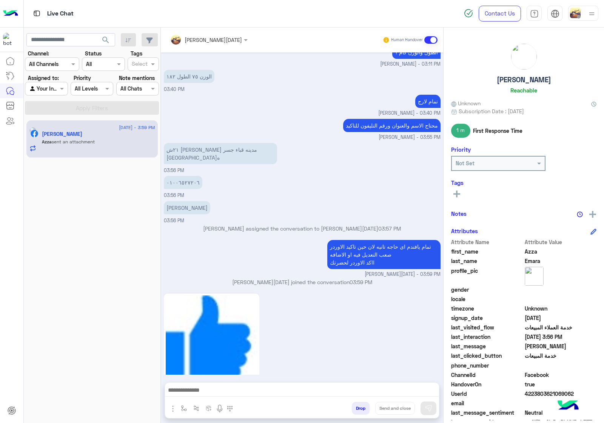 This screenshot has width=604, height=423. Describe the element at coordinates (561, 337) in the screenshot. I see `span: 2025-08-19T12:56:23.546Z` at that location.